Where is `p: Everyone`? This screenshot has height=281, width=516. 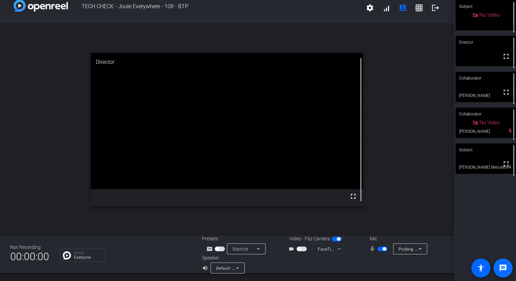
p: Everyone is located at coordinates (88, 257).